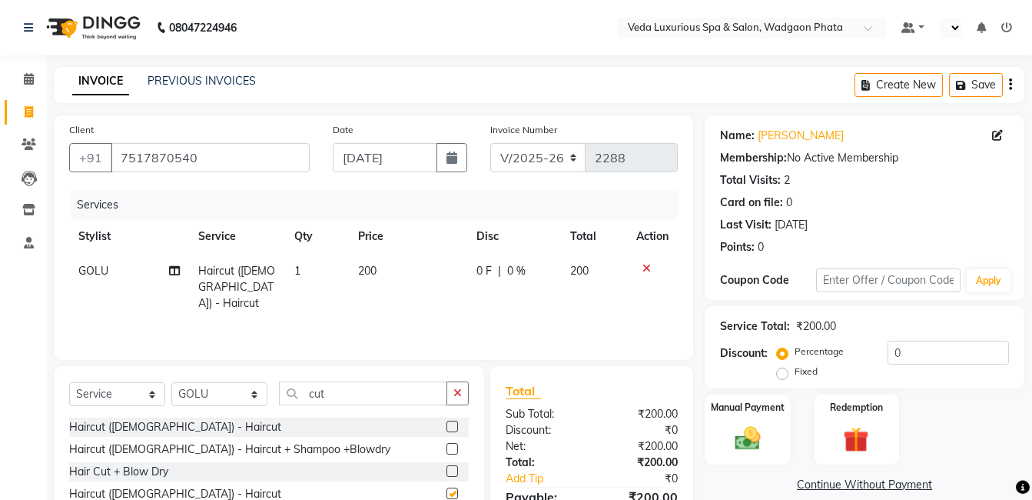 The image size is (1032, 500). Describe the element at coordinates (516, 271) in the screenshot. I see `span: 0 %` at that location.